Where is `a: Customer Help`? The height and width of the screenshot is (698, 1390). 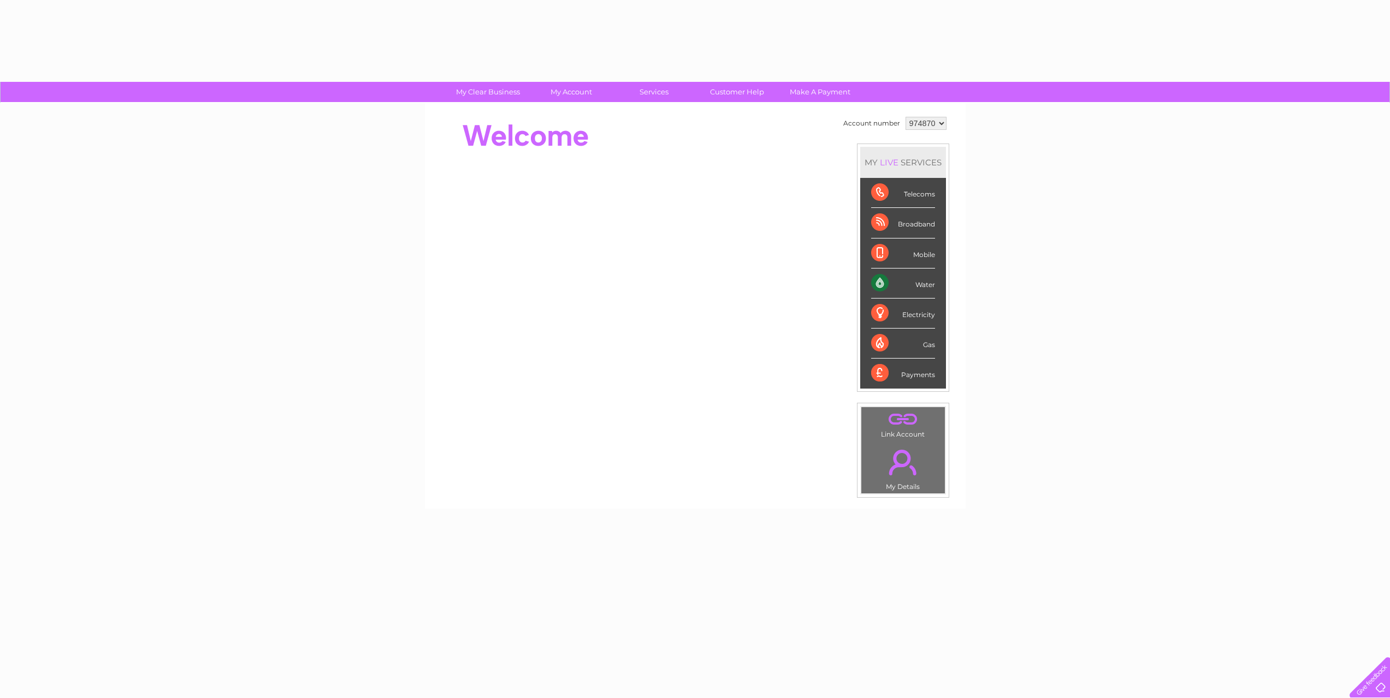 a: Customer Help is located at coordinates (737, 92).